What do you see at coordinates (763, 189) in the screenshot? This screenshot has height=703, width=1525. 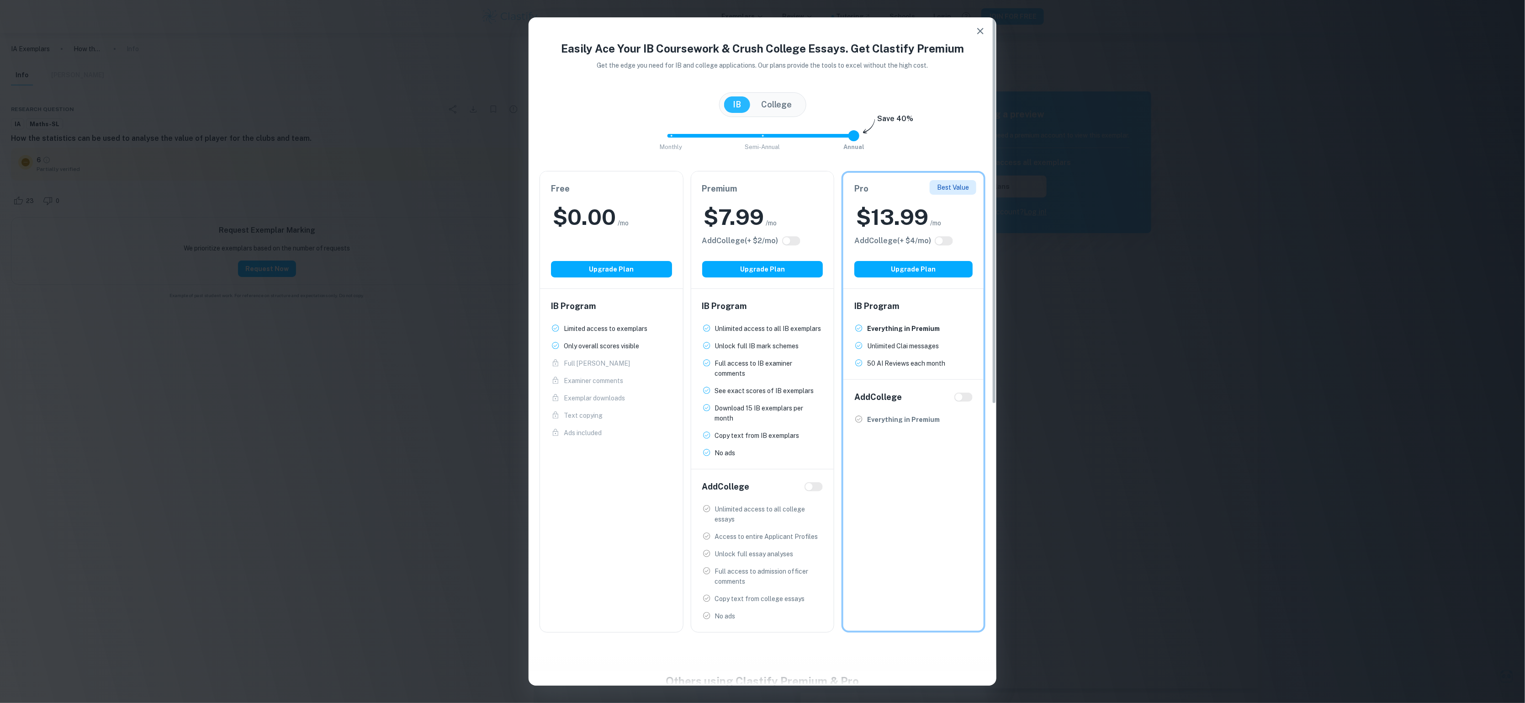 I see `h6: Premium` at bounding box center [763, 189].